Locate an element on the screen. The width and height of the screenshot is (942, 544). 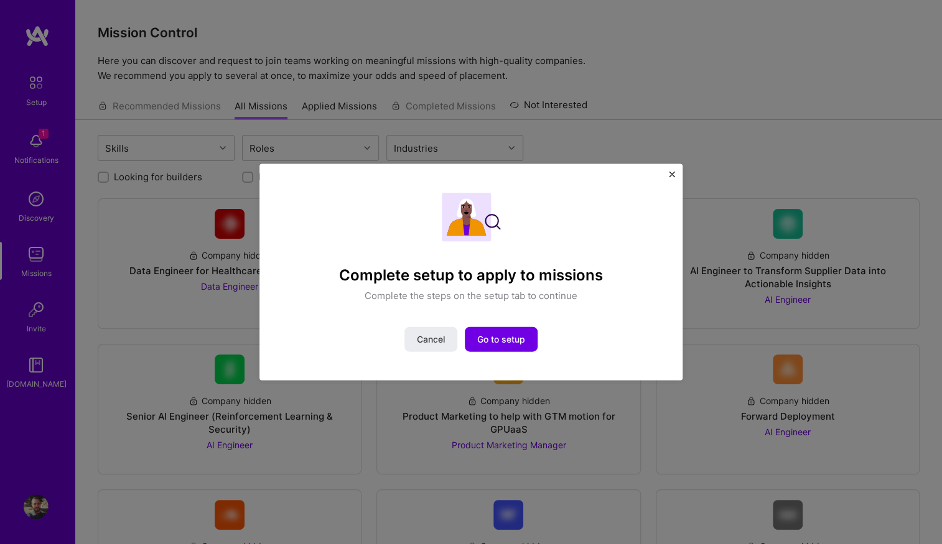
img: Complete setup illustration is located at coordinates (471, 216).